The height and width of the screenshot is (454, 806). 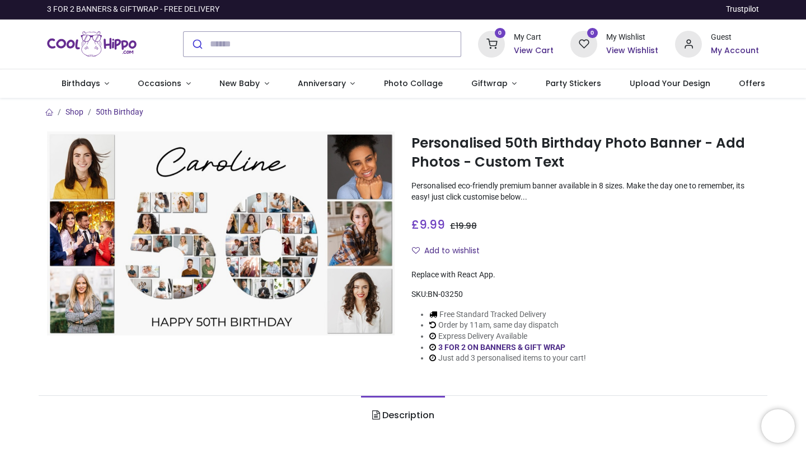 What do you see at coordinates (508, 315) in the screenshot?
I see `li: Free Standard Tracked Delivery` at bounding box center [508, 315].